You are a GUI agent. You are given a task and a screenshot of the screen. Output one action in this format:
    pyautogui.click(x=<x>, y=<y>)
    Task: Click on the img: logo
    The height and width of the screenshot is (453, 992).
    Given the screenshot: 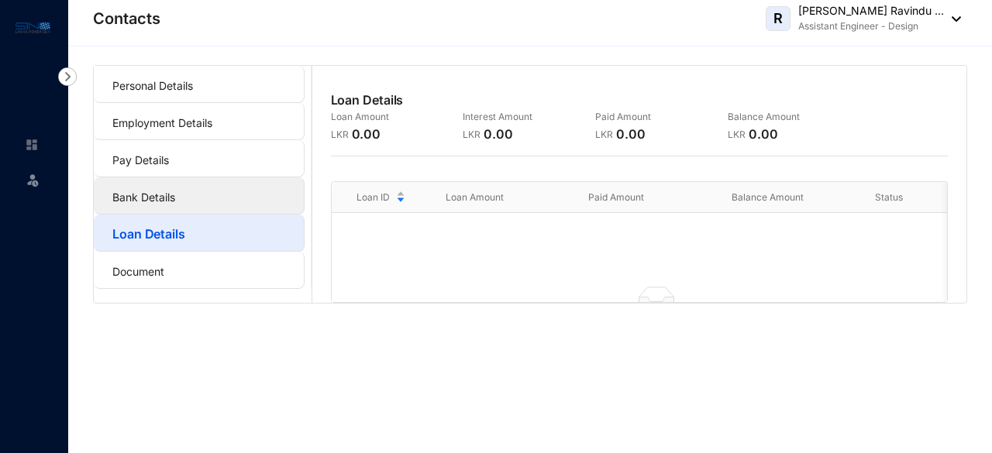 What is the action you would take?
    pyautogui.click(x=33, y=27)
    